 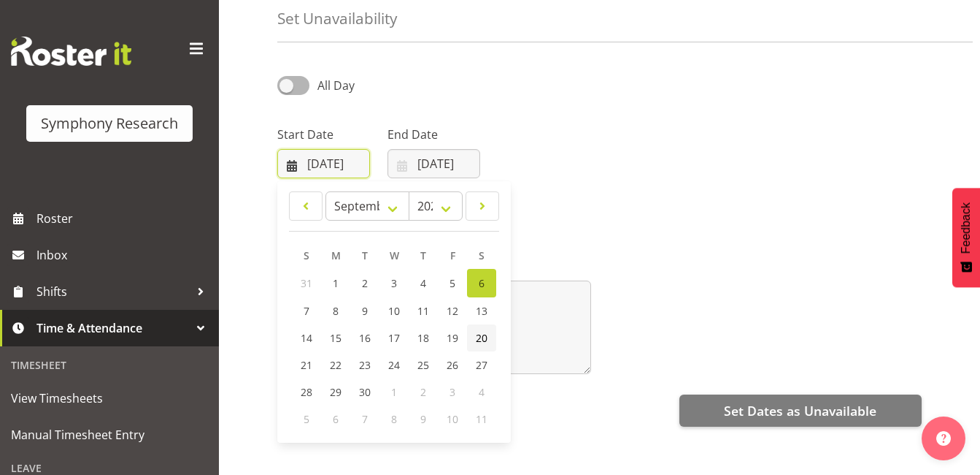 What do you see at coordinates (394, 337) in the screenshot?
I see `a: 17` at bounding box center [394, 337].